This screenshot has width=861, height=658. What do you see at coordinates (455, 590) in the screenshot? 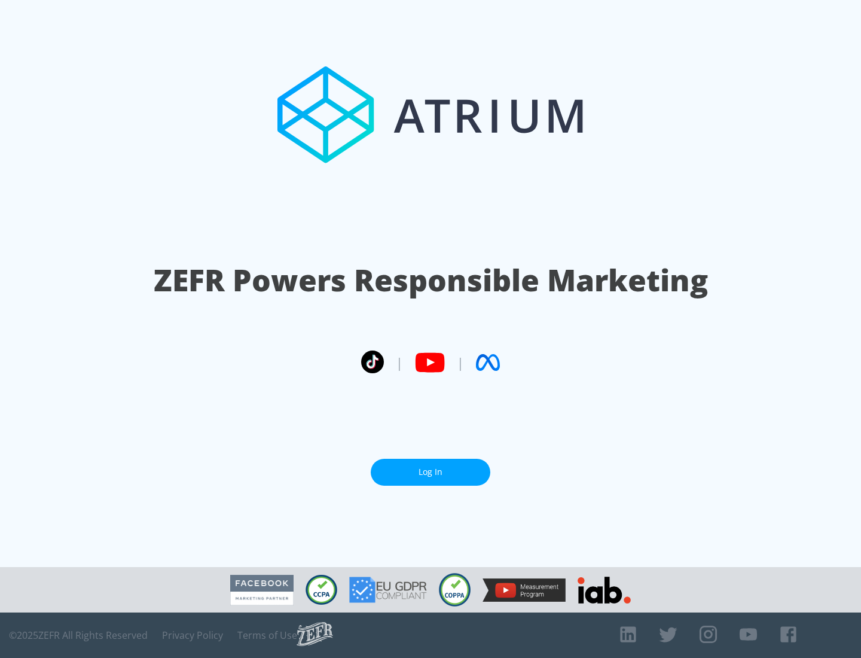
I see `img: COPPA Compliant` at bounding box center [455, 590].